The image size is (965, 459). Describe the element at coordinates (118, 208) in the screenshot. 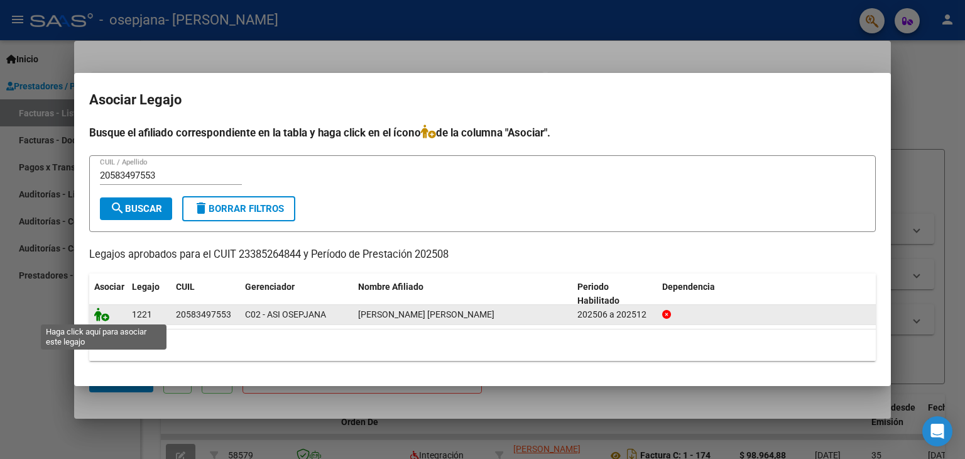

I see `mat-icon: search` at that location.